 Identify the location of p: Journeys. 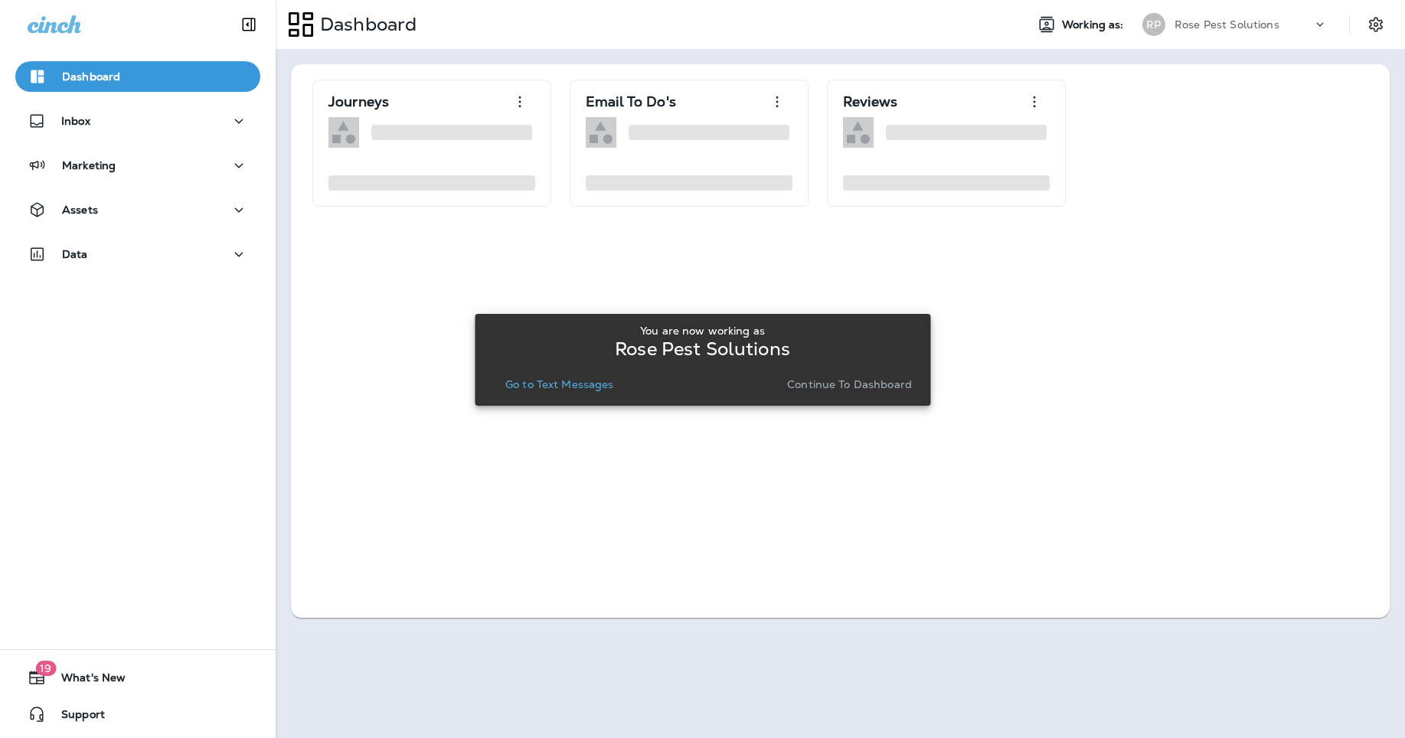
(358, 102).